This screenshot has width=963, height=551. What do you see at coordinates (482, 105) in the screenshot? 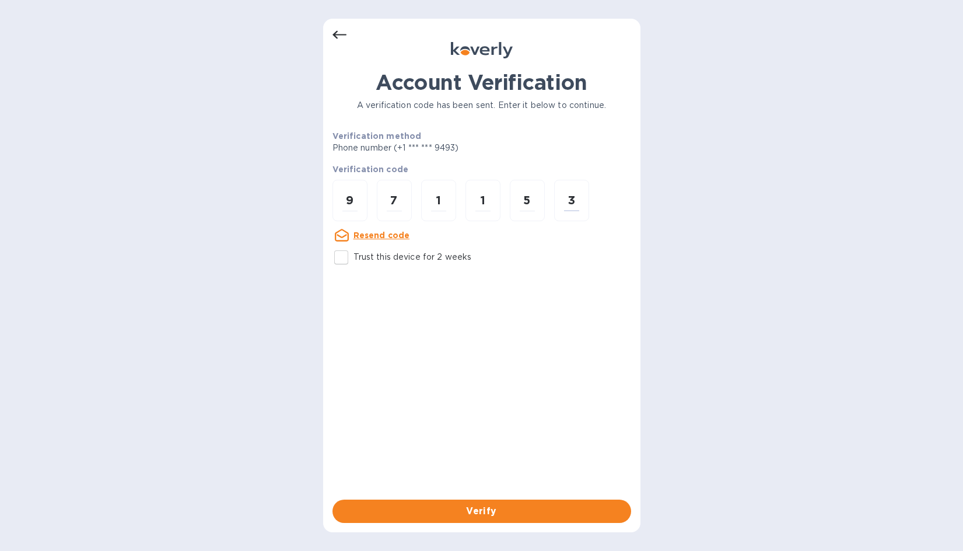
I see `p: A verification code has been sent. Enter it below to continue.` at bounding box center [482, 105].